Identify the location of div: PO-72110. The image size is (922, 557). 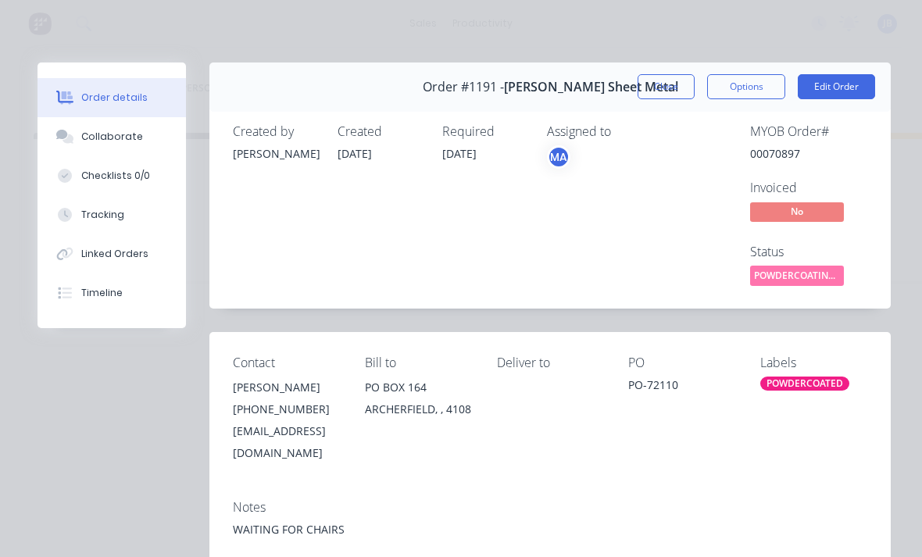
(681, 387).